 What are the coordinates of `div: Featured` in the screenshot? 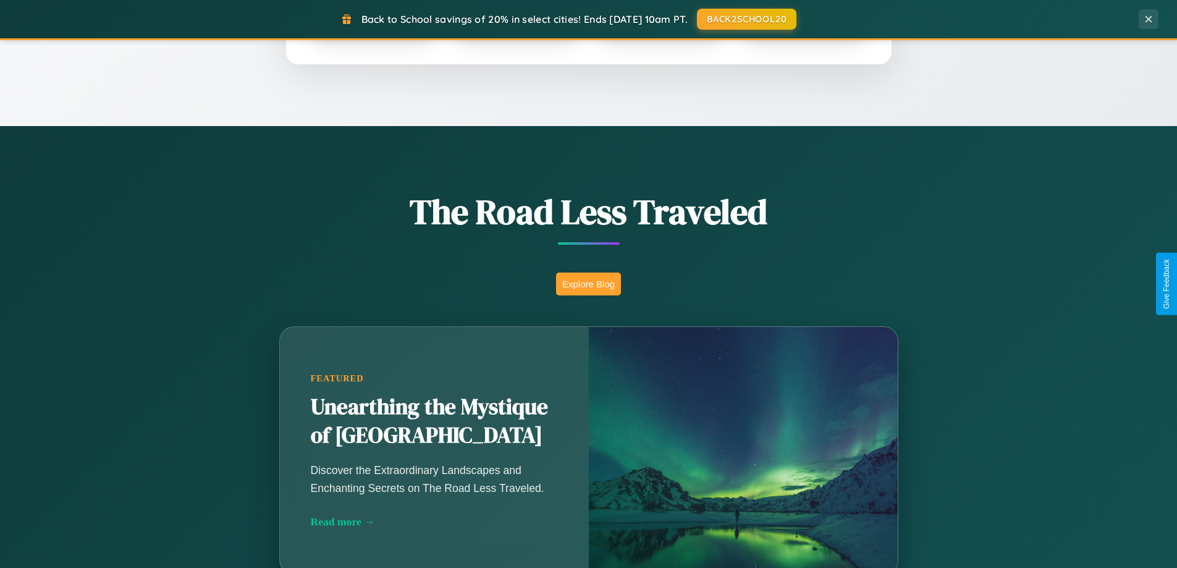 It's located at (434, 378).